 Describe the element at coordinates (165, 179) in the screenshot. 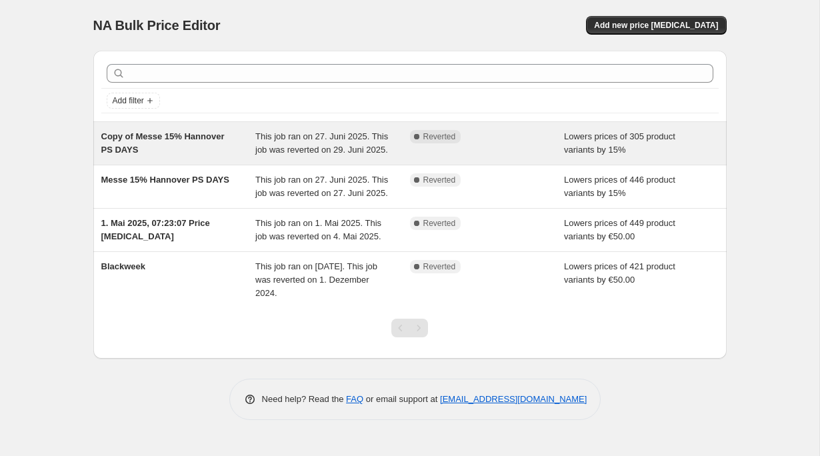

I see `span: Messe 15% Hannover PS DAYS` at that location.